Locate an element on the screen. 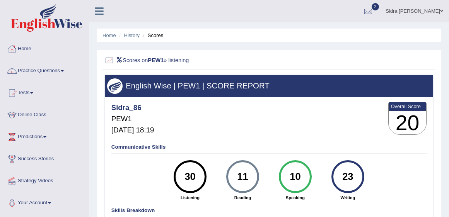 The width and height of the screenshot is (449, 217). li: Scores is located at coordinates (152, 35).